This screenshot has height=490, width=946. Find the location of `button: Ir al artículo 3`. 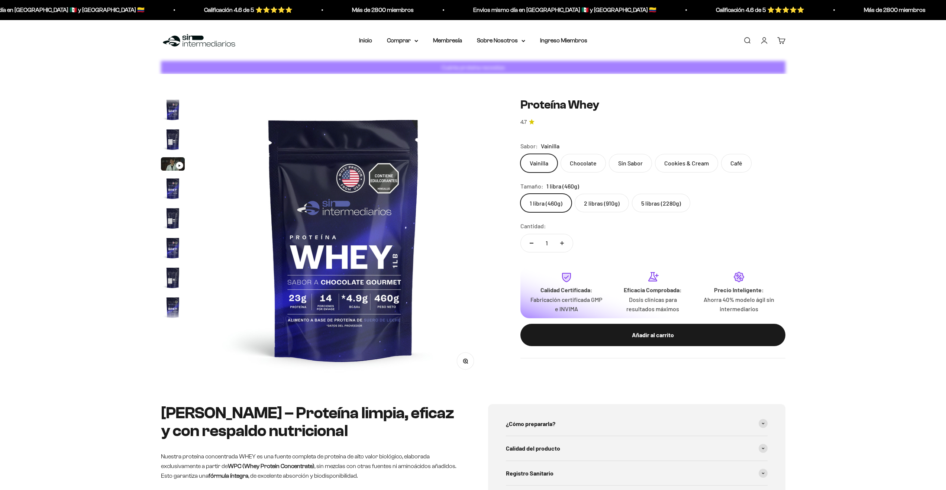

button: Ir al artículo 3 is located at coordinates (173, 165).